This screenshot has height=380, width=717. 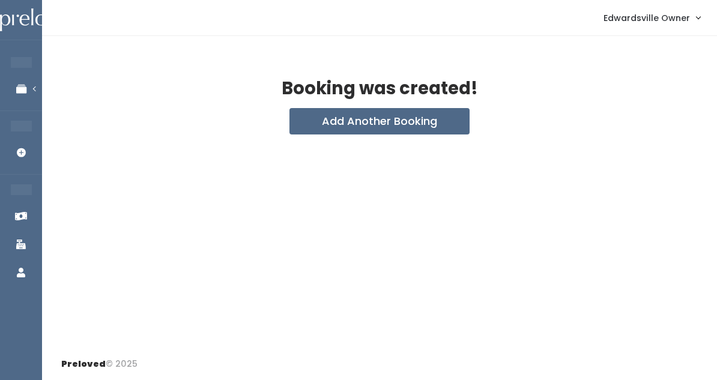 I want to click on a: Add Another Booking, so click(x=380, y=121).